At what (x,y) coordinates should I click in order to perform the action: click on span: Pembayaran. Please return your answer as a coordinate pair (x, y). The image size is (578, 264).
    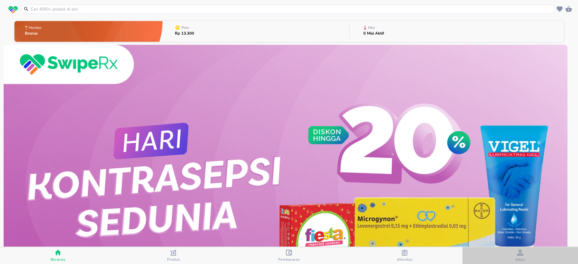
    Looking at the image, I should click on (289, 260).